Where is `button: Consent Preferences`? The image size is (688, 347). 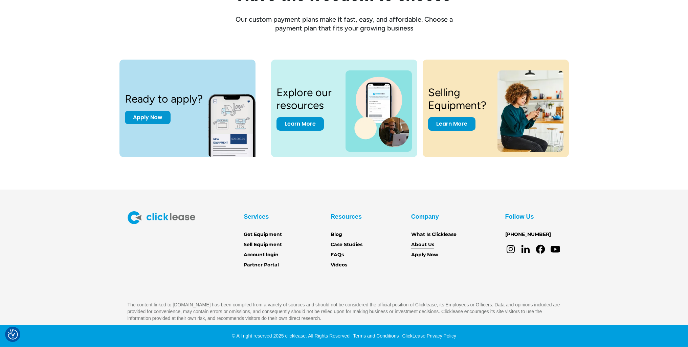
button: Consent Preferences is located at coordinates (13, 334).